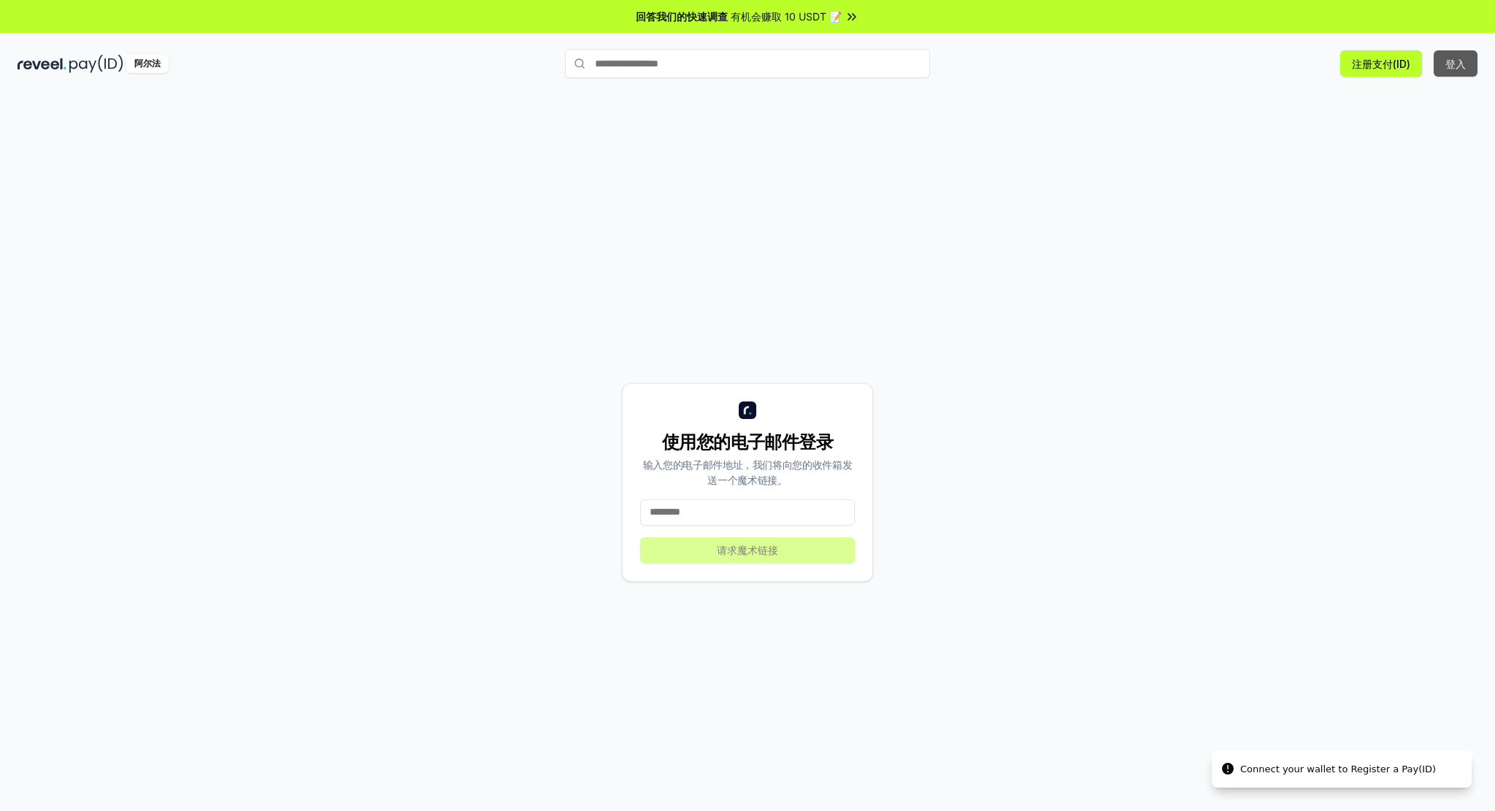 This screenshot has width=1495, height=811. Describe the element at coordinates (1381, 63) in the screenshot. I see `button: 注册支付(ID)` at that location.